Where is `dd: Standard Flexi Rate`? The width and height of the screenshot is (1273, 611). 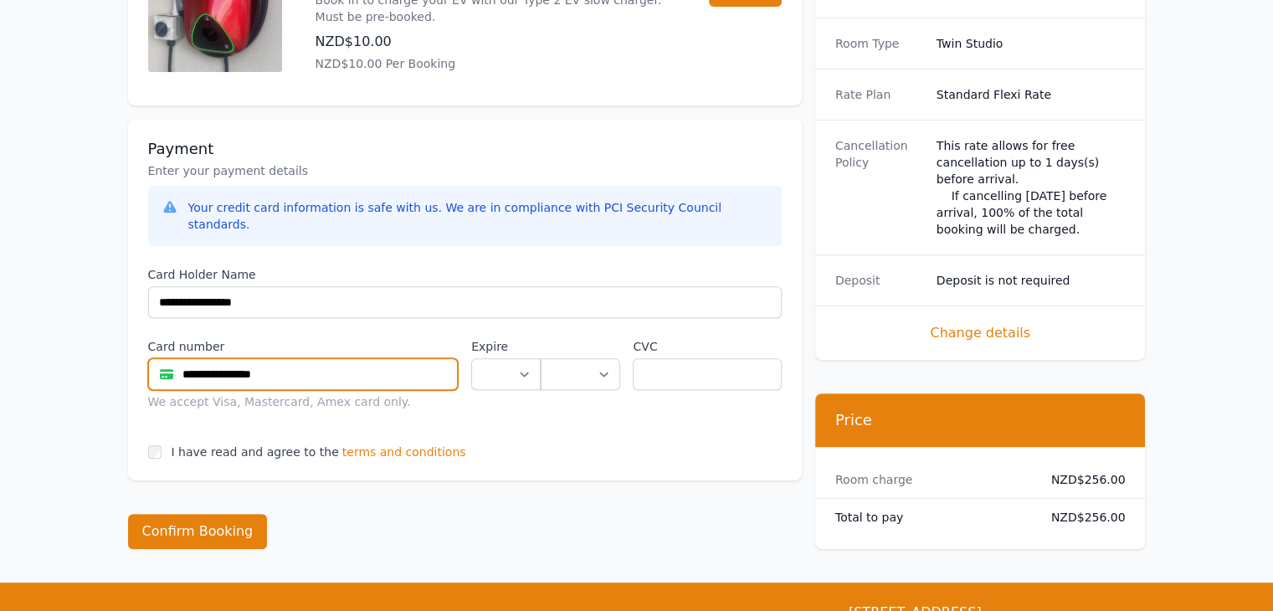
dd: Standard Flexi Rate is located at coordinates (1031, 95).